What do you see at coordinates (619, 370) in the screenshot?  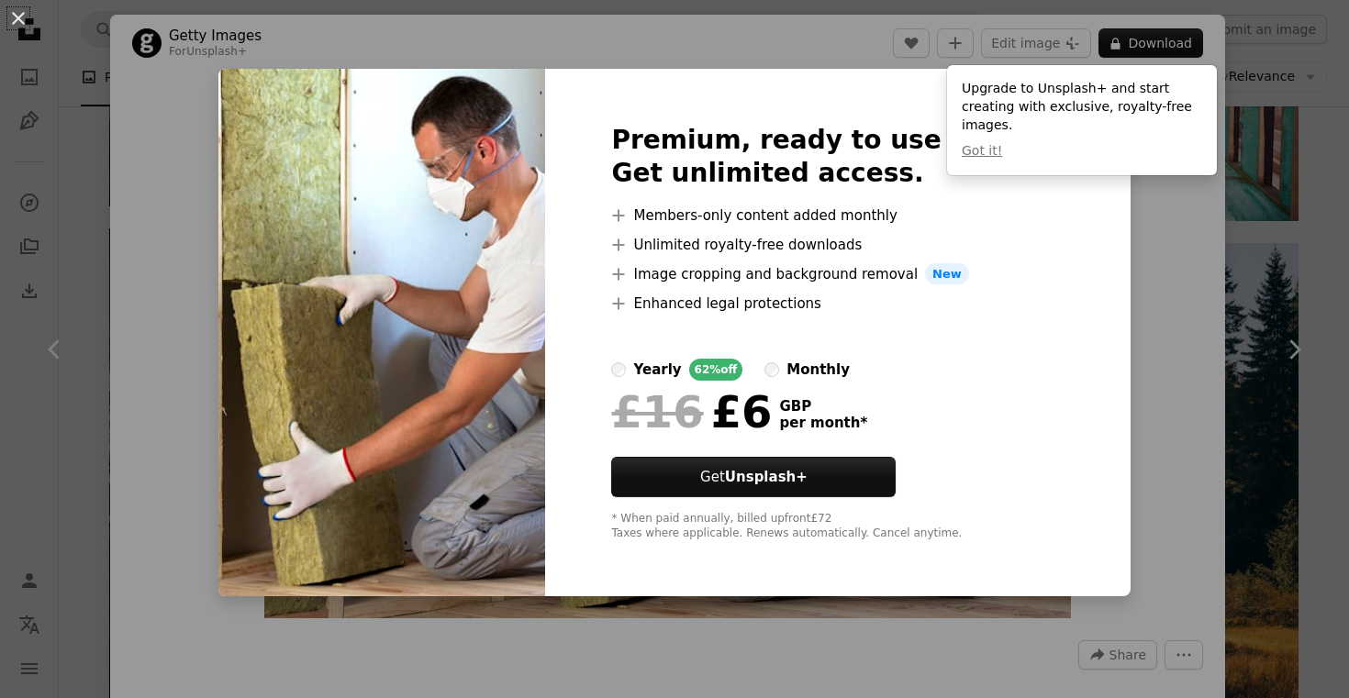 I see `input: yearly62%off` at bounding box center [619, 370].